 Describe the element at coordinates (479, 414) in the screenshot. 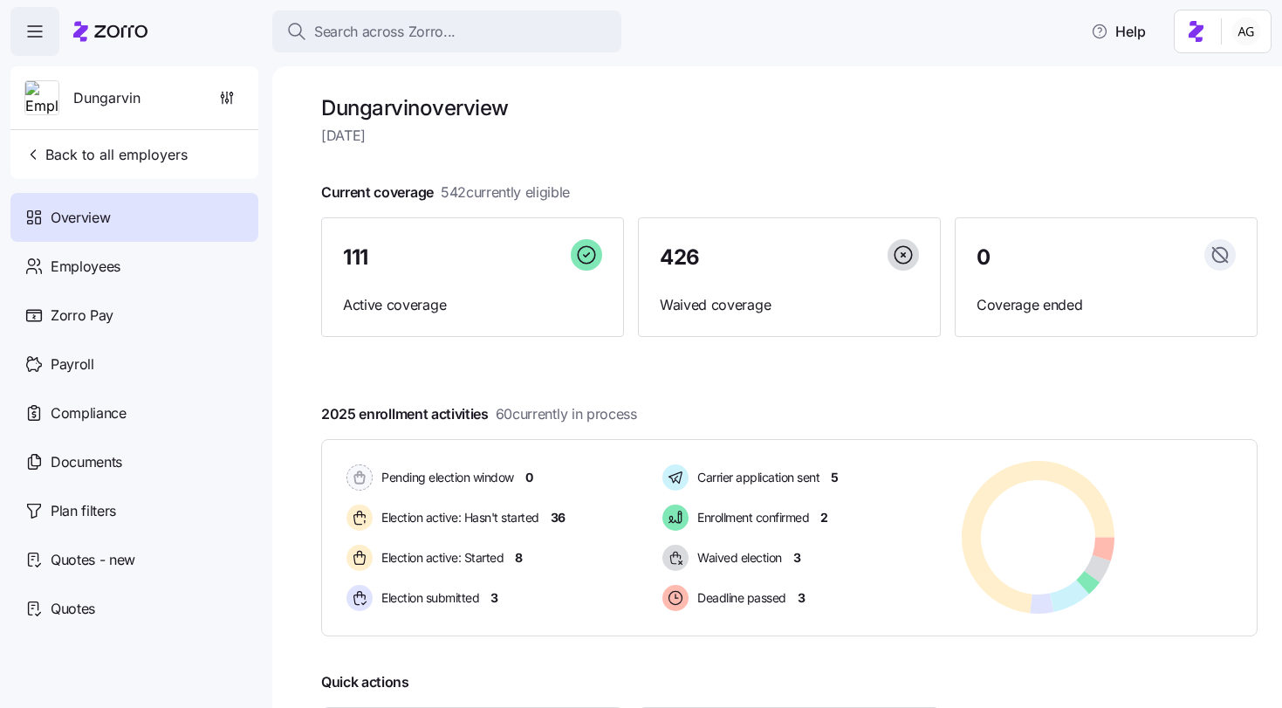

I see `span: 2025 enrollment activities` at that location.